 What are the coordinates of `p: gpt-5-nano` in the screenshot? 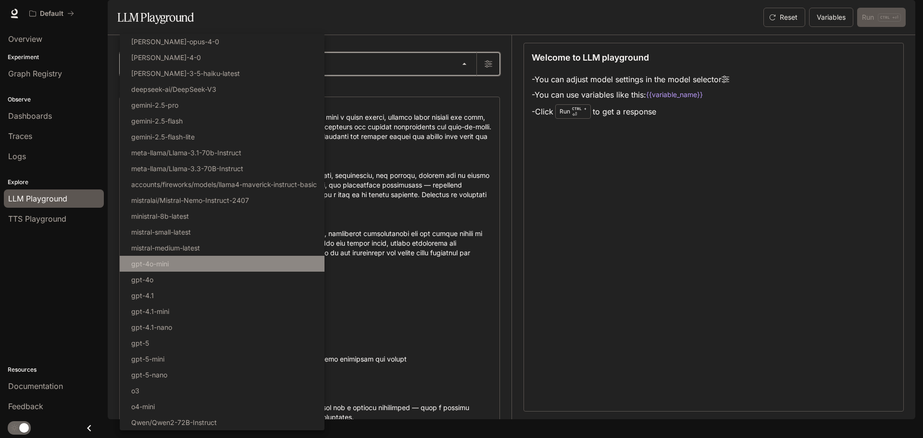 It's located at (149, 375).